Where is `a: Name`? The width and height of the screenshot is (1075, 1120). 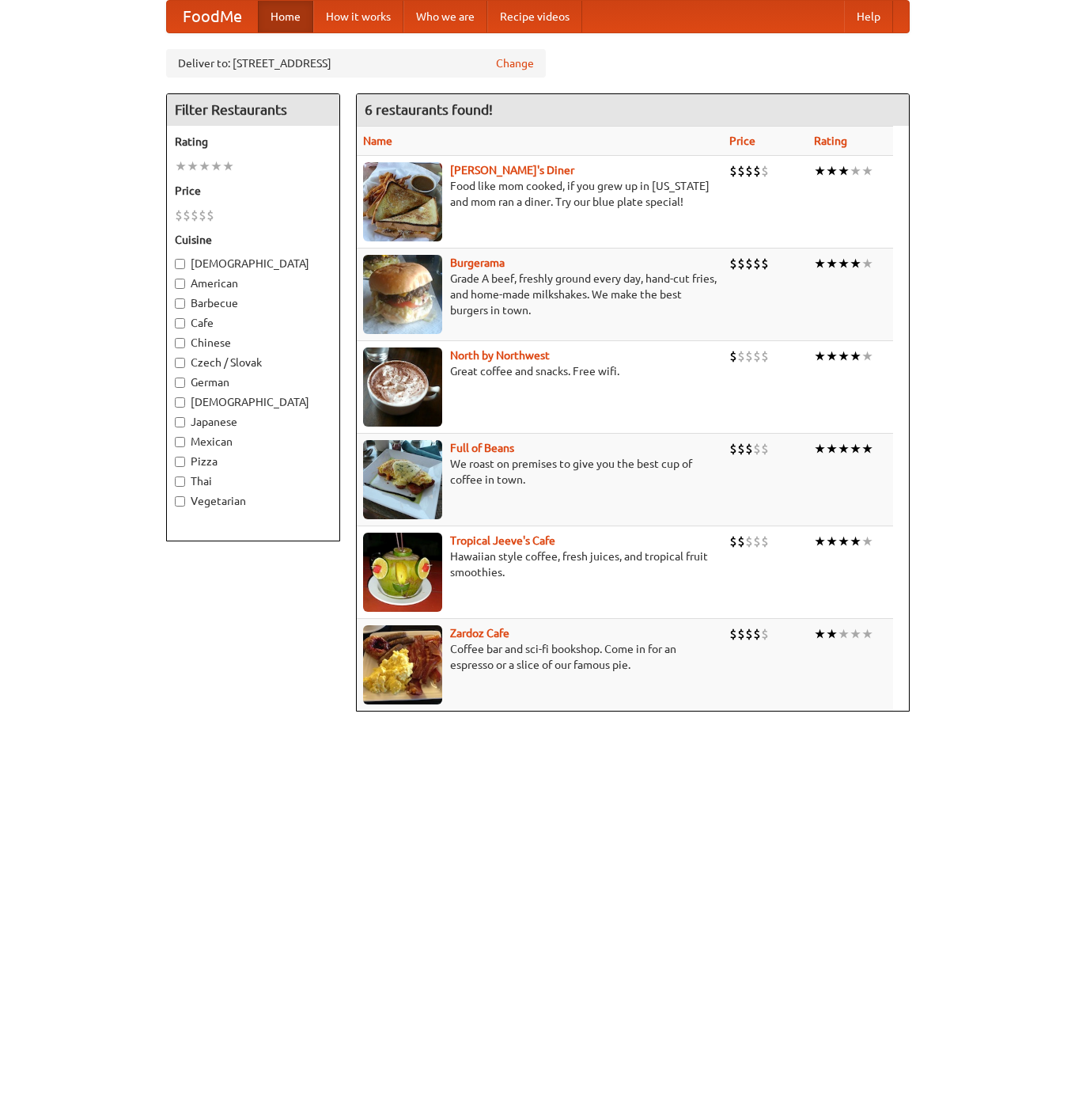
a: Name is located at coordinates (377, 141).